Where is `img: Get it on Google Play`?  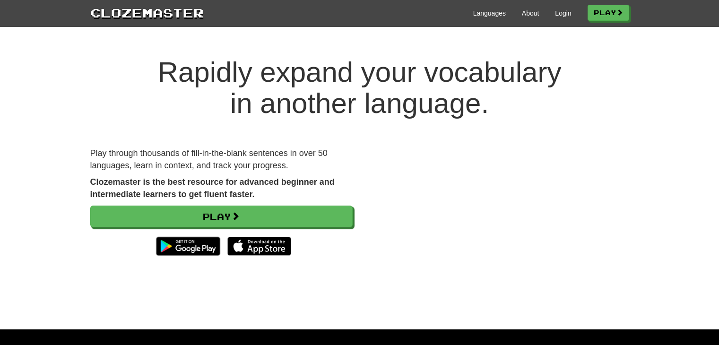
img: Get it on Google Play is located at coordinates (188, 246).